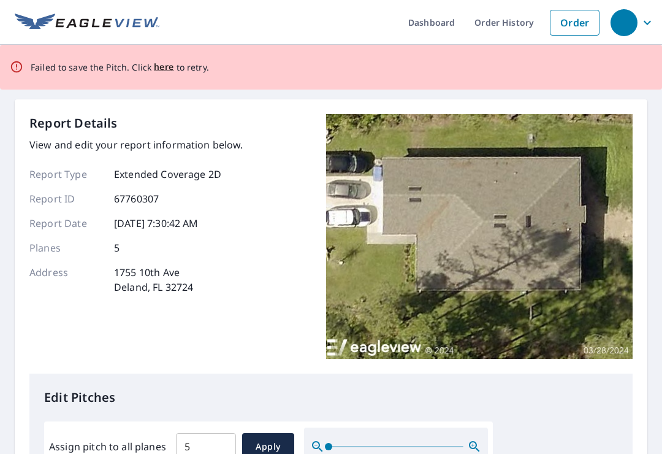  I want to click on label: Assign pitch to all planes, so click(107, 446).